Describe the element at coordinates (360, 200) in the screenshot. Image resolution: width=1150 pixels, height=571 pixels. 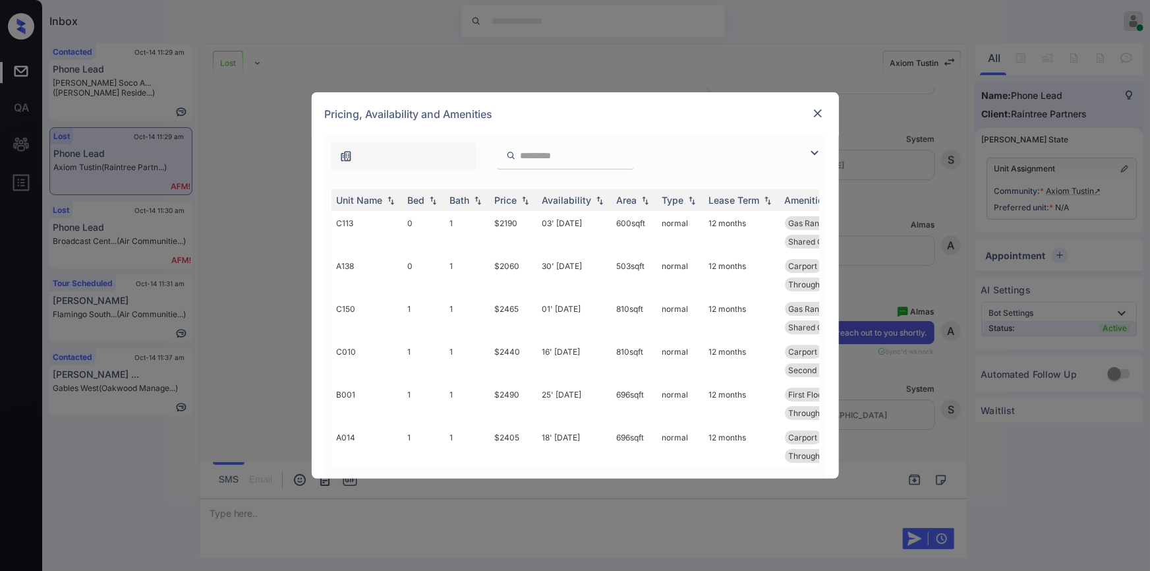
I see `div: Unit Name` at that location.